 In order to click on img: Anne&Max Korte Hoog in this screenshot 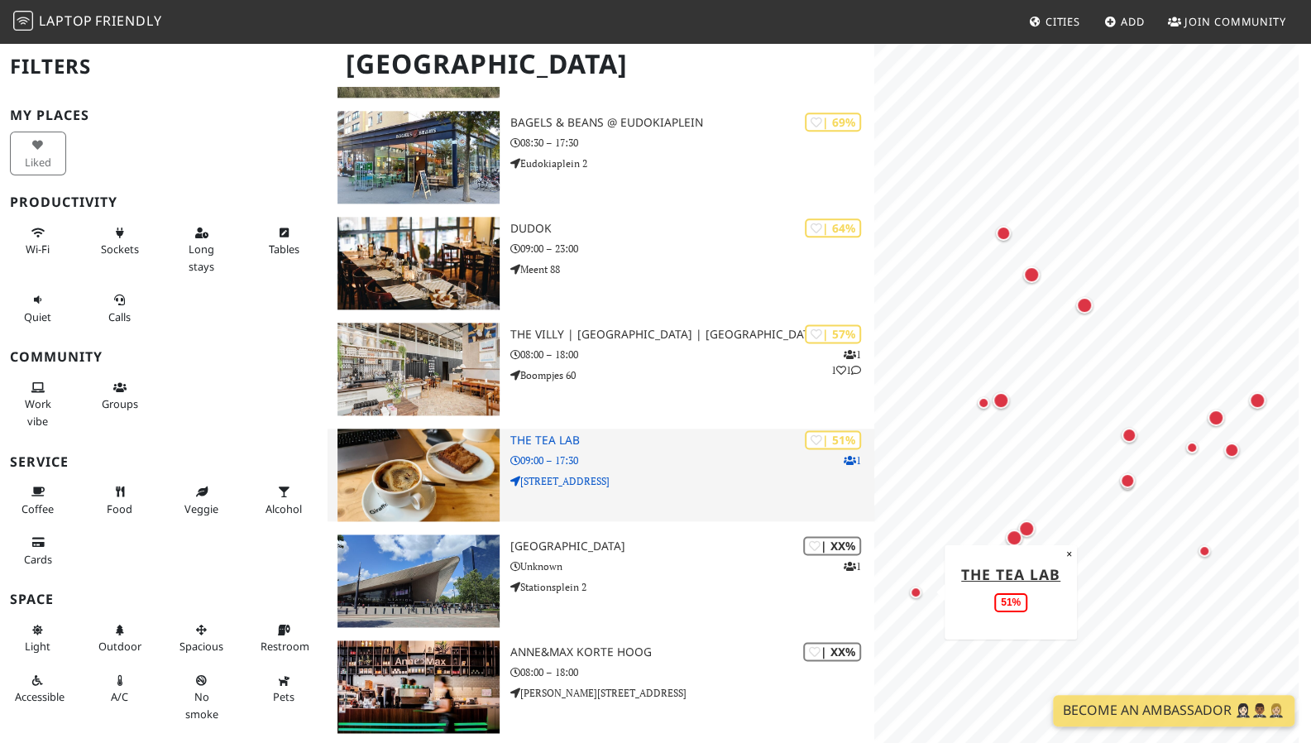, I will do `click(419, 686)`.